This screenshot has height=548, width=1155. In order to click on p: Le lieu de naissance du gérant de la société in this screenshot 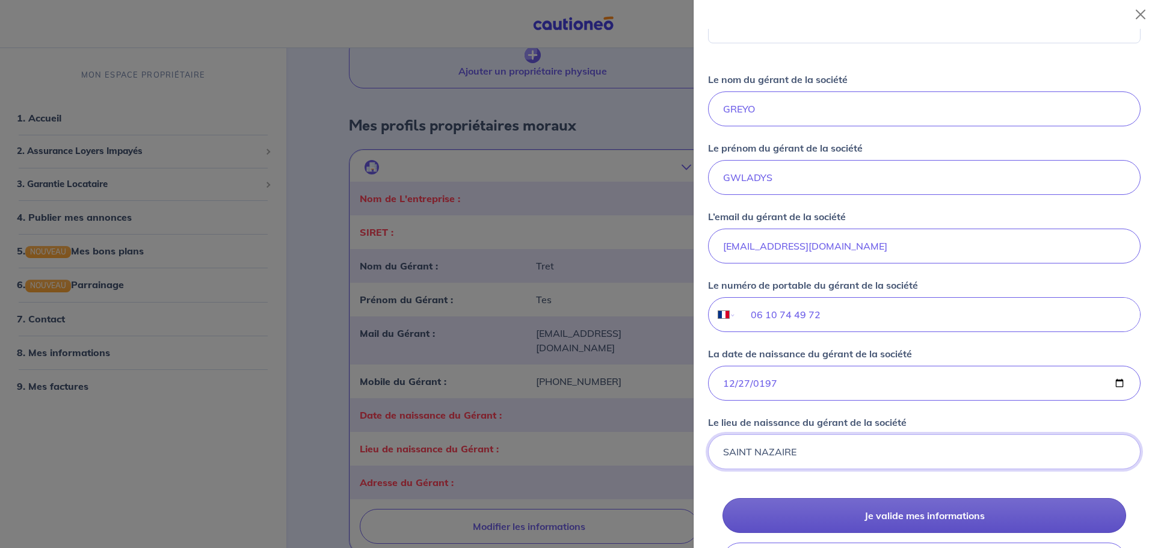, I will do `click(807, 422)`.